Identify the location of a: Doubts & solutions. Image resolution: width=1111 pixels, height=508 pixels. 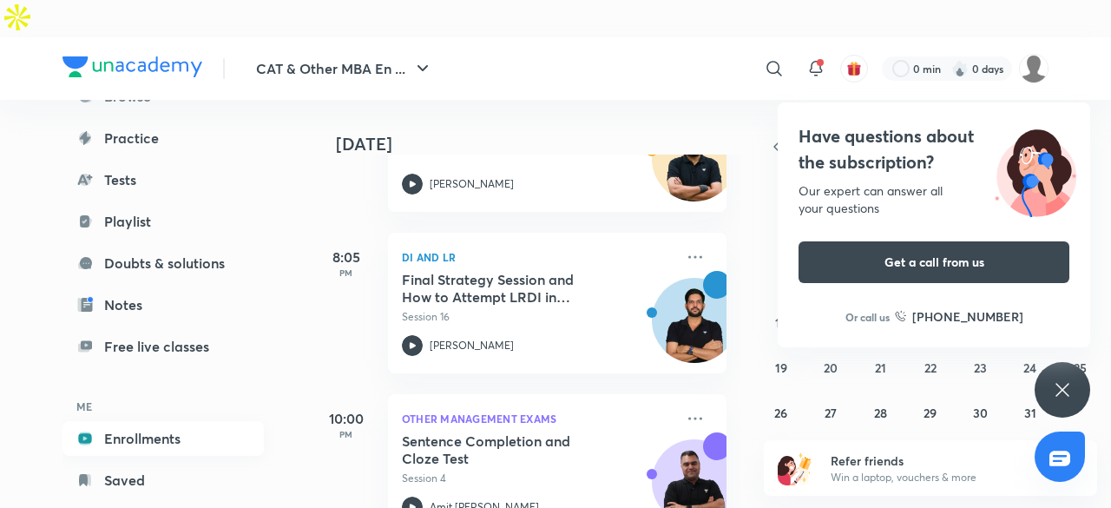
(163, 263).